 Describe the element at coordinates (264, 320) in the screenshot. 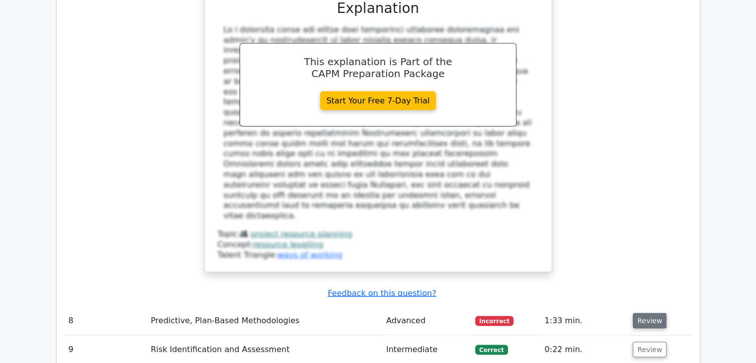

I see `td: Predictive, Plan-Based Methodologies` at that location.